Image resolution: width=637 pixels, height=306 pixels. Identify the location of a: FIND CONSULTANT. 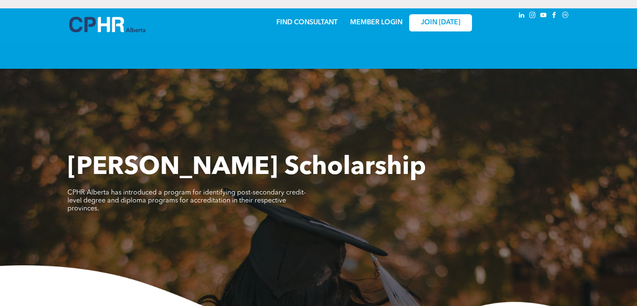
(307, 23).